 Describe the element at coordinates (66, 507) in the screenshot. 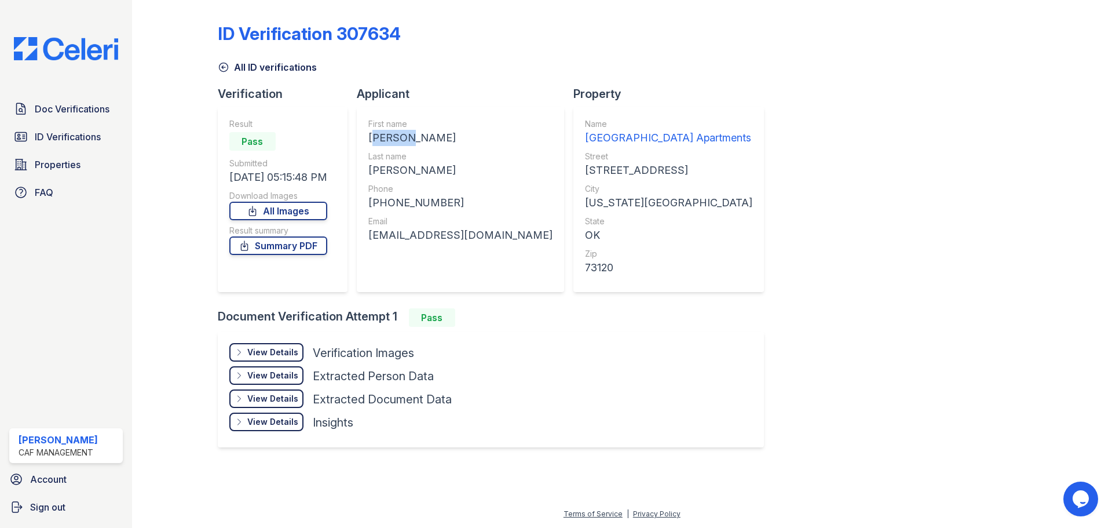

I see `button: Sign out` at that location.